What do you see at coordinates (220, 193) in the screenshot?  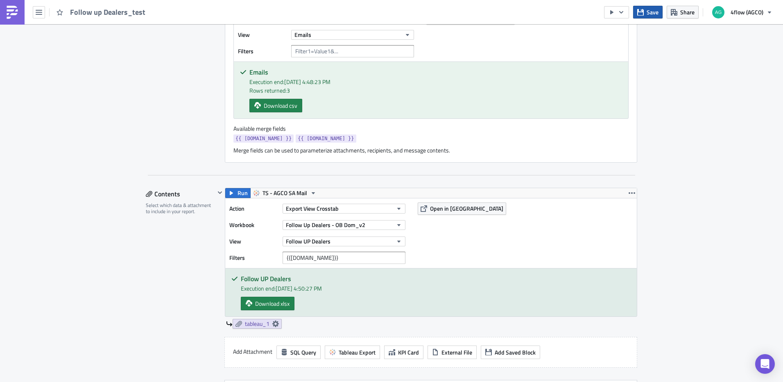 I see `button: Hide content` at bounding box center [220, 193].